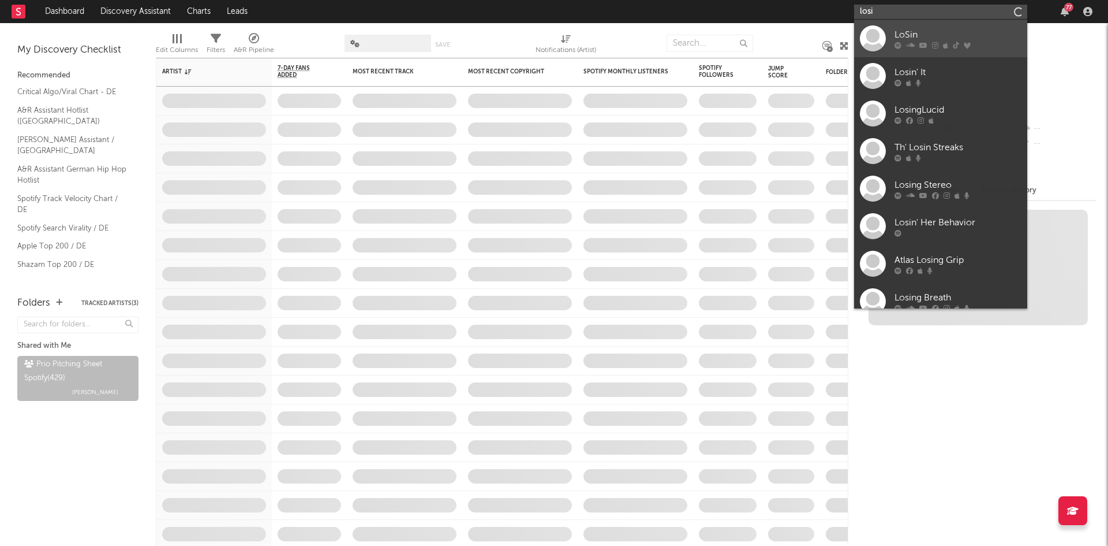  I want to click on a: Losing Breath, so click(941, 301).